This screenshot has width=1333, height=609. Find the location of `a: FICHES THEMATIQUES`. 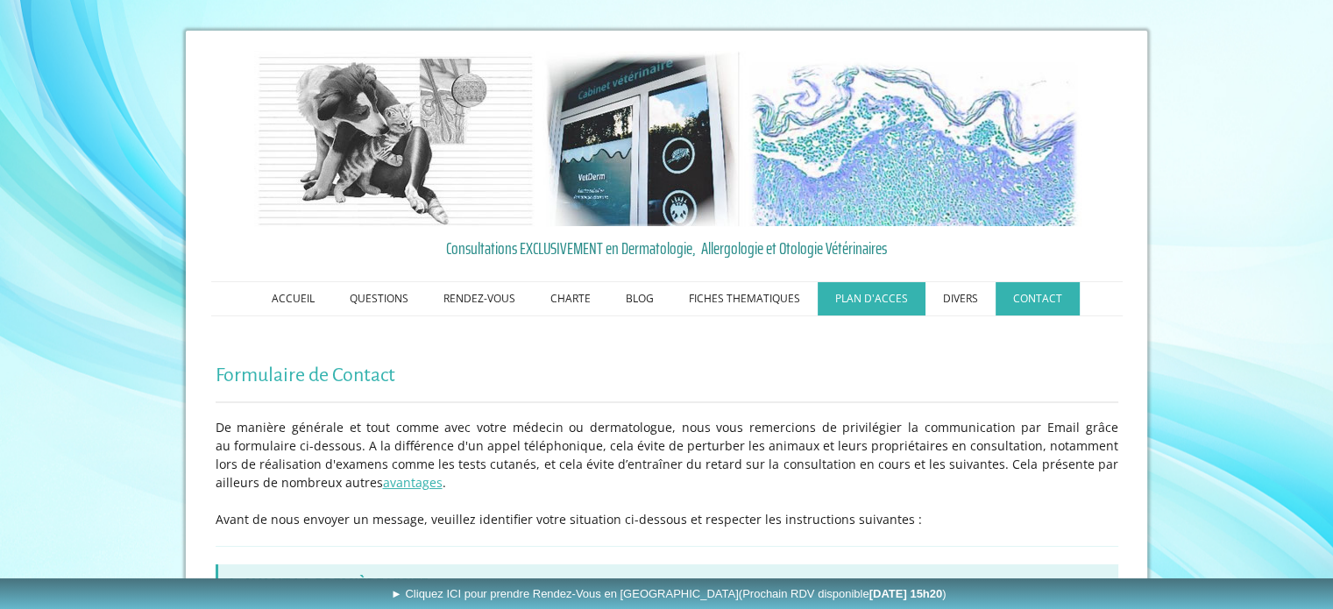

a: FICHES THEMATIQUES is located at coordinates (744, 299).